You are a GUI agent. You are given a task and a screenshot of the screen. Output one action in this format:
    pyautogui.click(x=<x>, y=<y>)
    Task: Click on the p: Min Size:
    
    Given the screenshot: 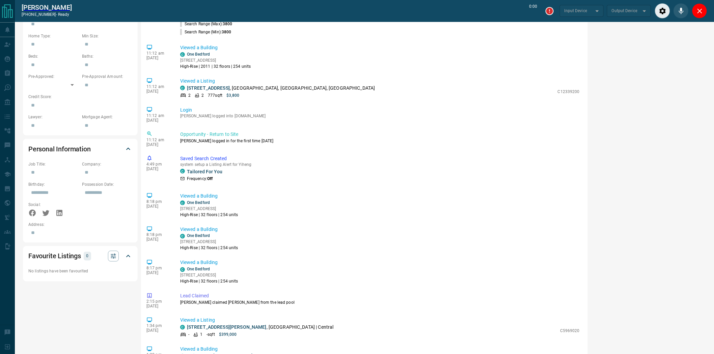 What is the action you would take?
    pyautogui.click(x=107, y=36)
    